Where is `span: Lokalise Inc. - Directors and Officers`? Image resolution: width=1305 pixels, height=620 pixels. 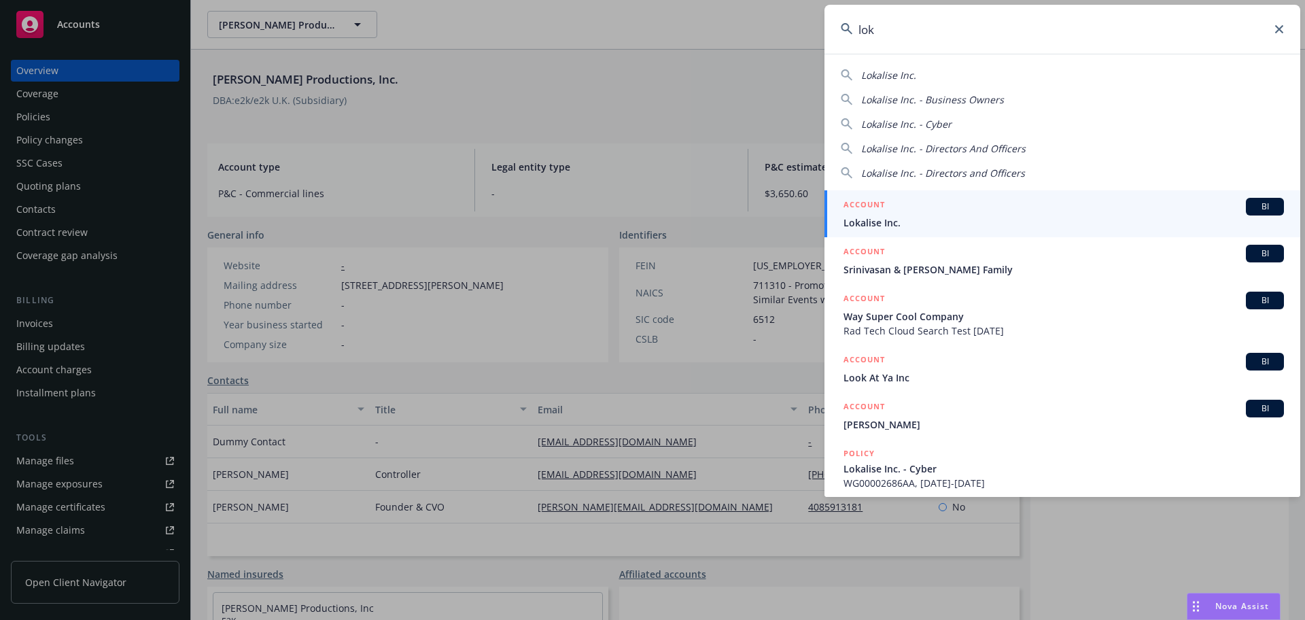
span: Lokalise Inc. - Directors and Officers is located at coordinates (943, 173).